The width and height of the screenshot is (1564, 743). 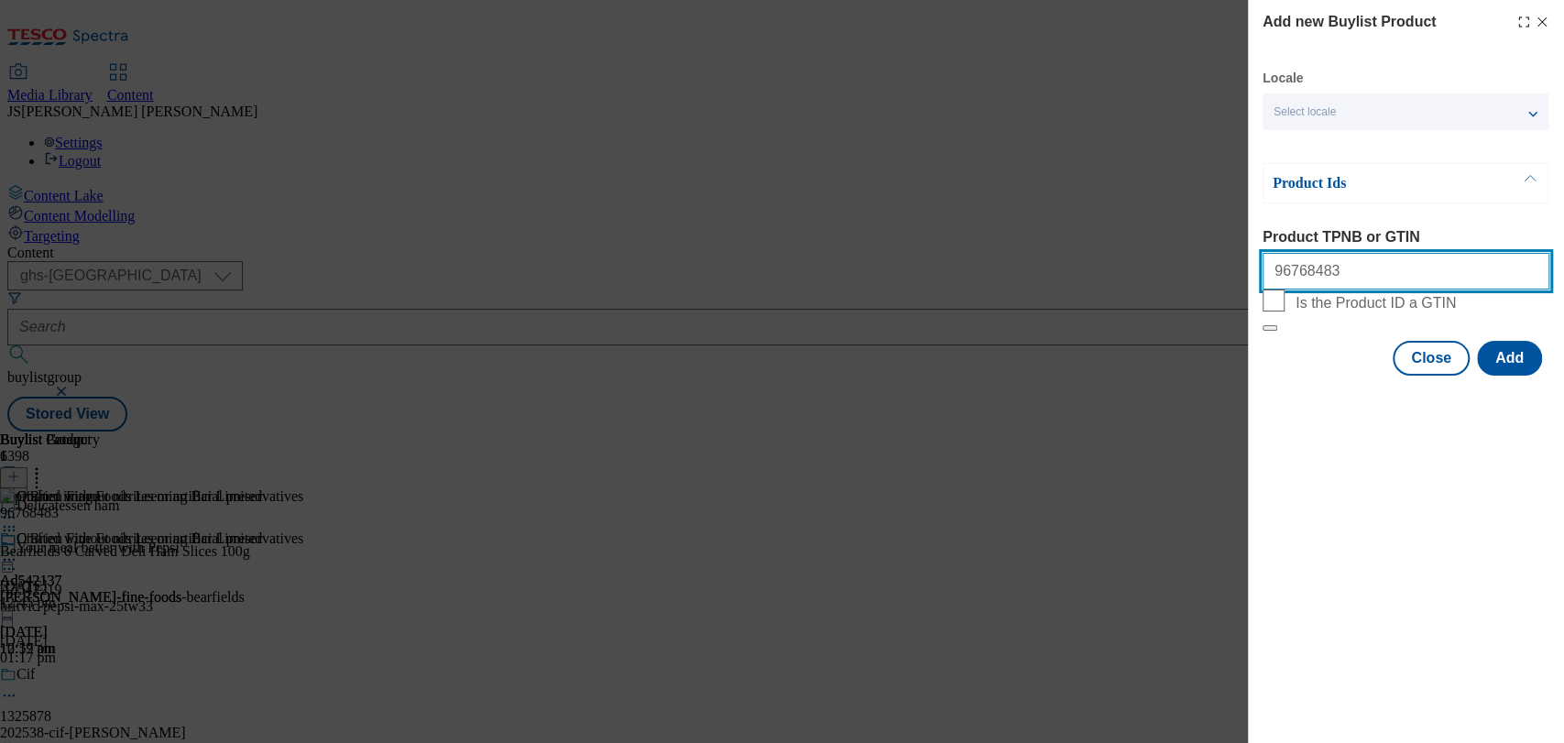 What do you see at coordinates (1283, 78) in the screenshot?
I see `label: Locale` at bounding box center [1283, 78].